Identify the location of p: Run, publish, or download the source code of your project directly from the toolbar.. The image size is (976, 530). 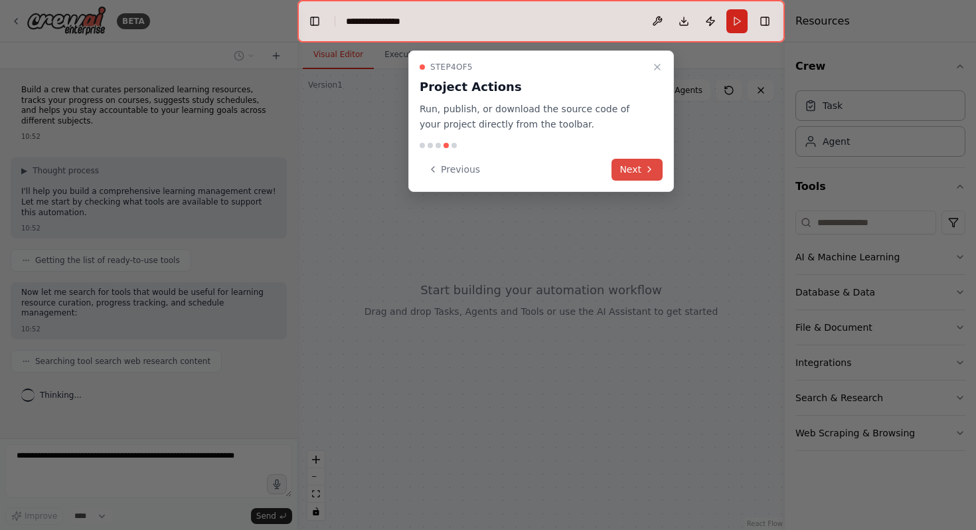
(533, 117).